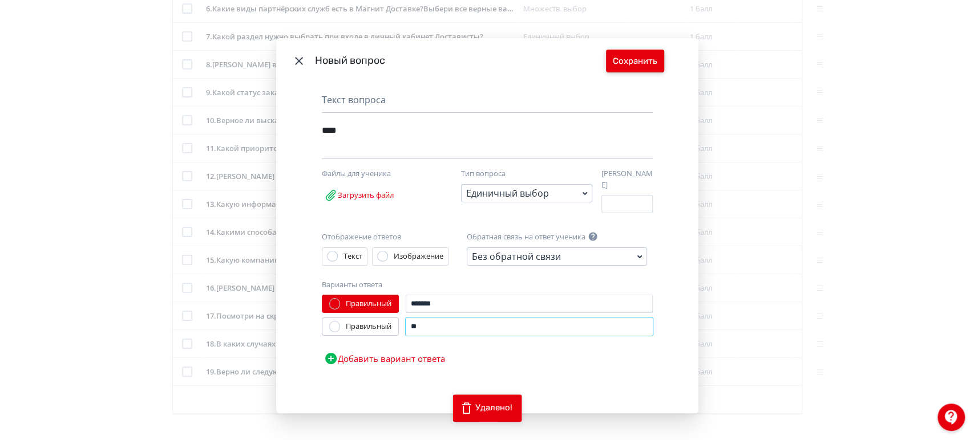 The width and height of the screenshot is (974, 440). What do you see at coordinates (526, 237) in the screenshot?
I see `label: Обратная связь на ответ ученика` at bounding box center [526, 237].